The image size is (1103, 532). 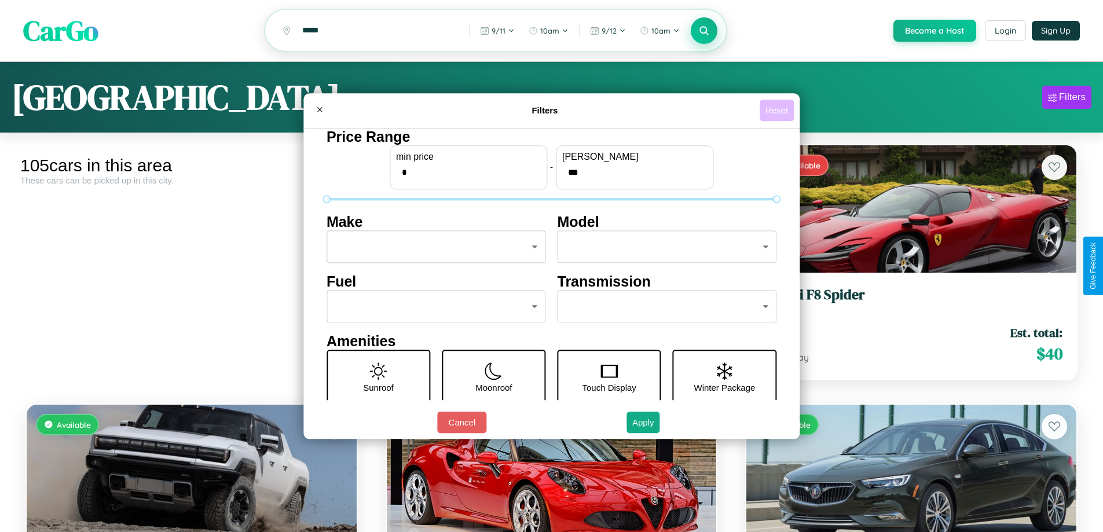 I want to click on h4: Amenities, so click(x=551, y=341).